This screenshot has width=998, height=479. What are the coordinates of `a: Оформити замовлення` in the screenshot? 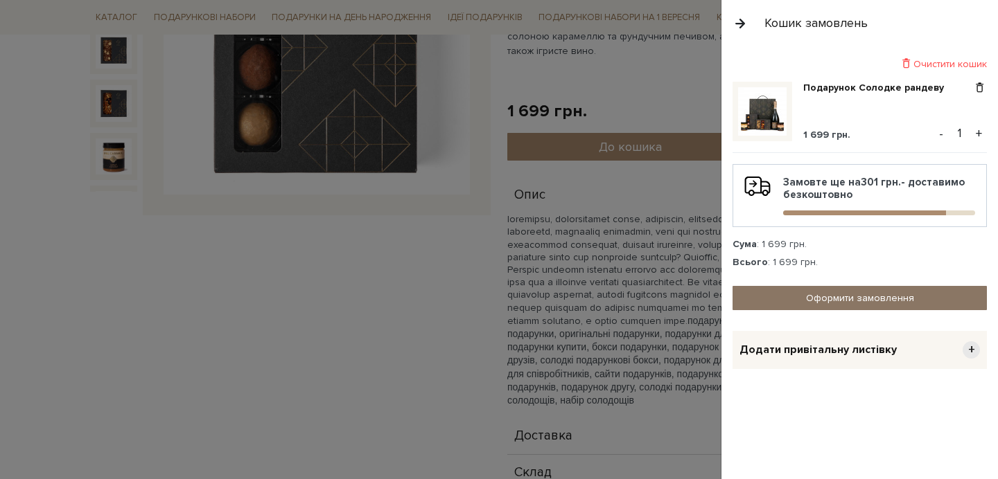 It's located at (859, 298).